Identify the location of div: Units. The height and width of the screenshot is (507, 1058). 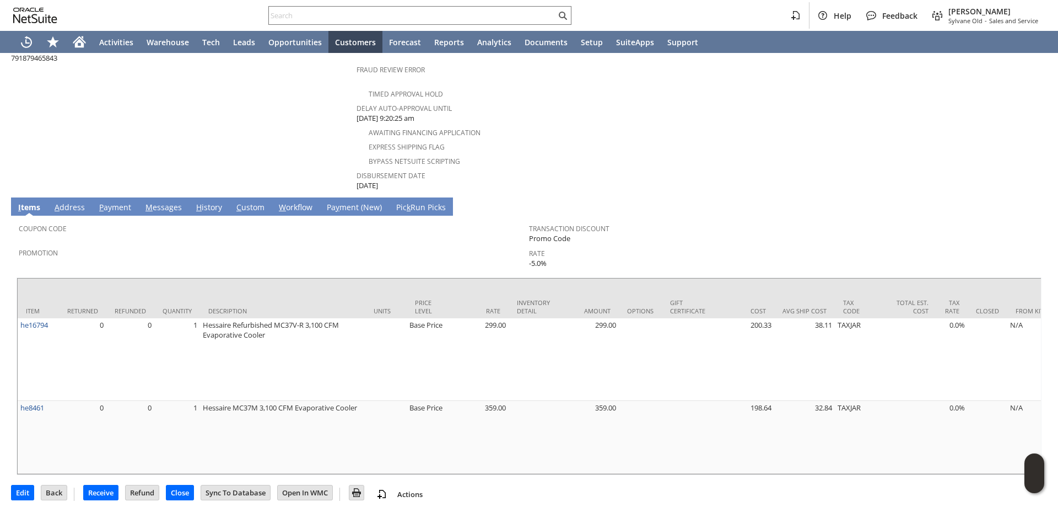
(386, 310).